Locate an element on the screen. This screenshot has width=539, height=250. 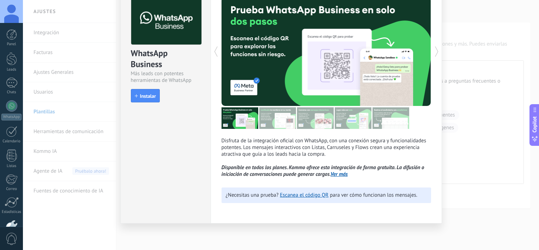
div: Panel is located at coordinates (12, 44).